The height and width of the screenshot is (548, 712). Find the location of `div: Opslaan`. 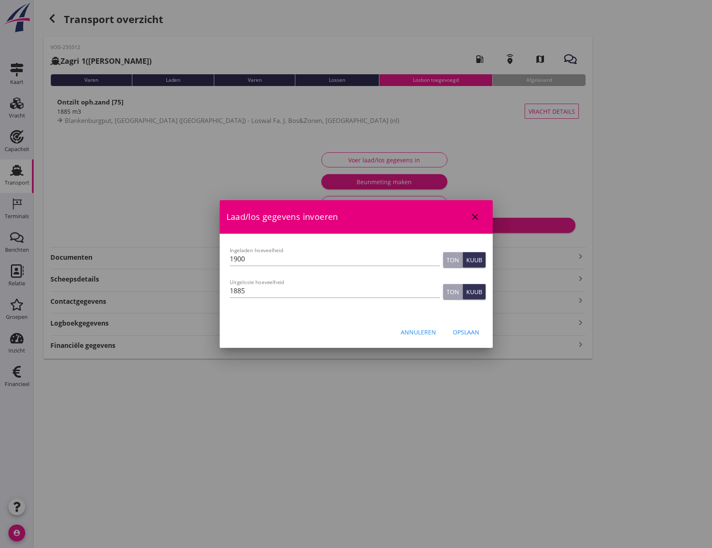

div: Opslaan is located at coordinates (466, 332).